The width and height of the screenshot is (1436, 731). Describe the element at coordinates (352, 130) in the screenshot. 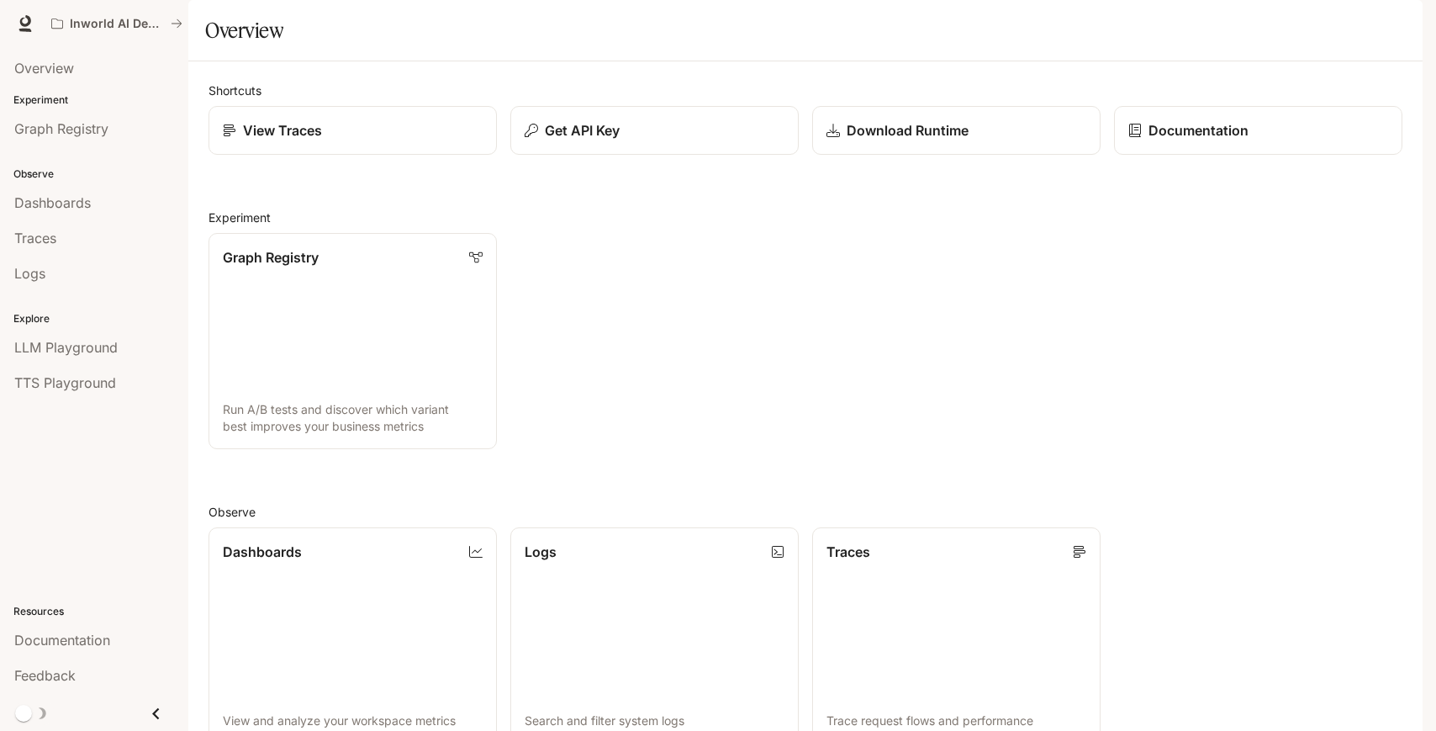

I see `a: View Traces` at that location.